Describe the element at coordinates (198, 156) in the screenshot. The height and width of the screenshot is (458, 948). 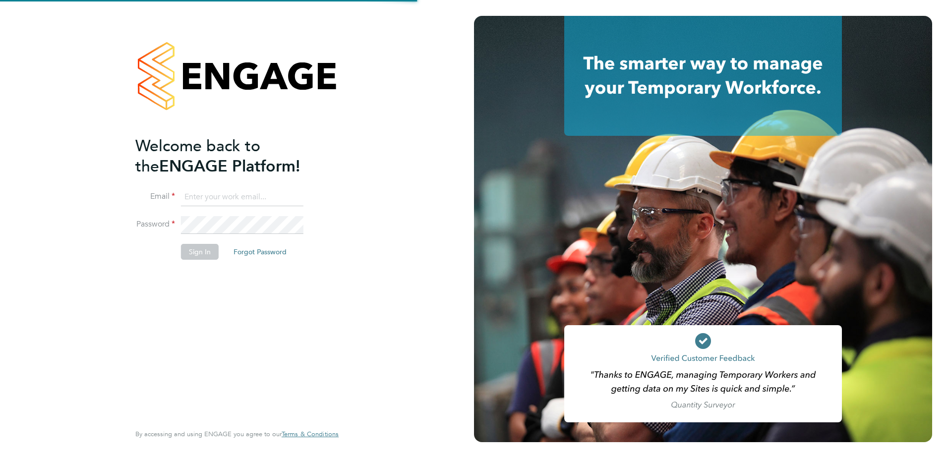
I see `span: Welcome back to the` at that location.